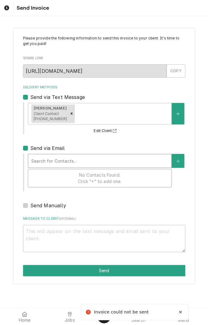 The image size is (208, 325). I want to click on div: Message to Client, so click(104, 234).